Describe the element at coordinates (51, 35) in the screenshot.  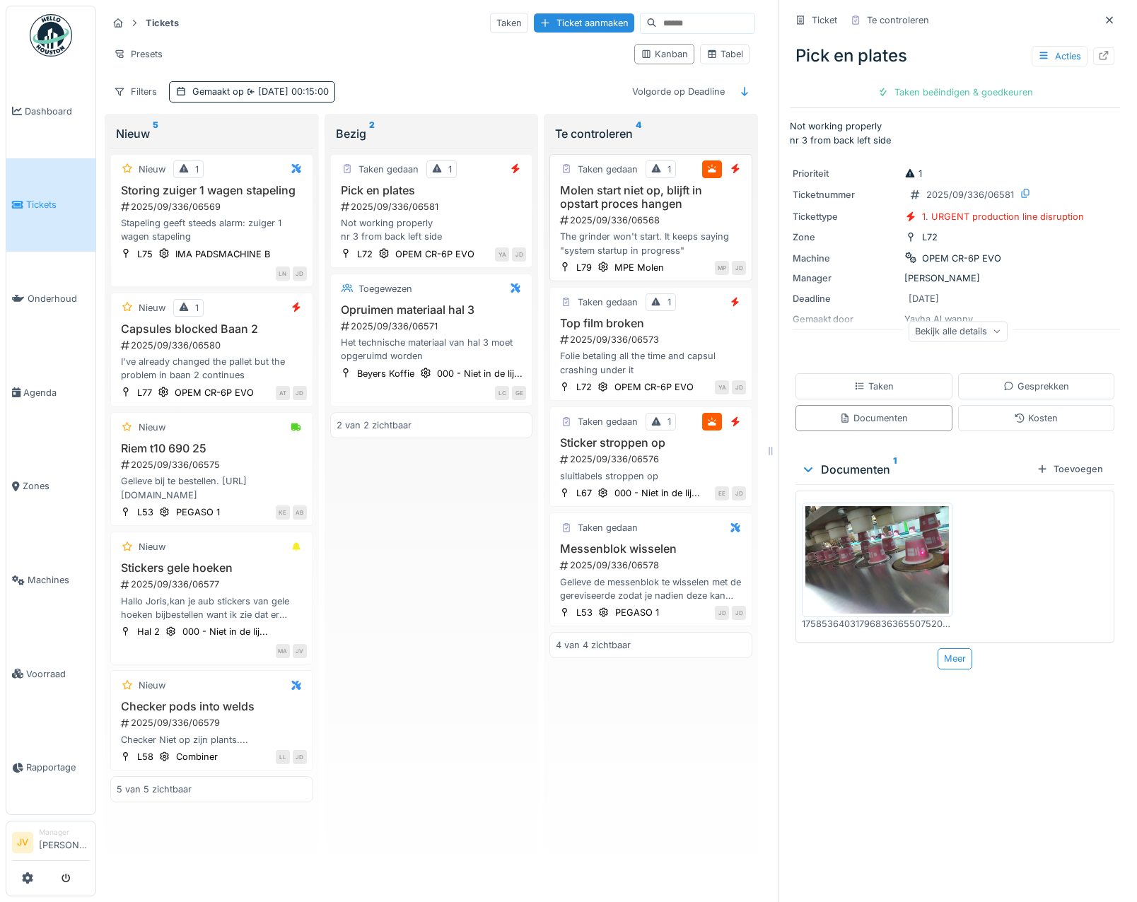
I see `img: Badge_color-CXgf-gQk.svg` at that location.